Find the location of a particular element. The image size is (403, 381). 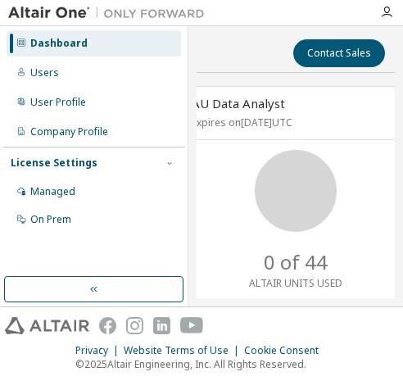

div: Privacy is located at coordinates (99, 350).